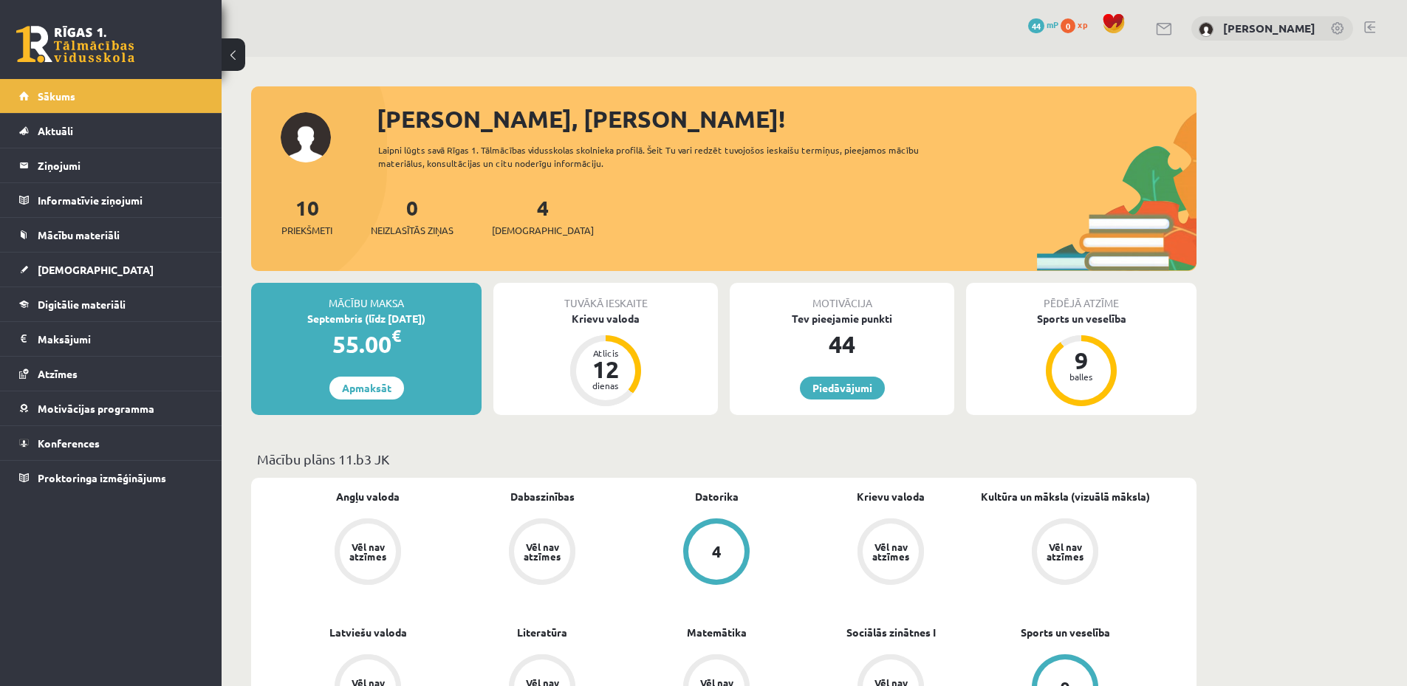 Image resolution: width=1407 pixels, height=686 pixels. What do you see at coordinates (542, 496) in the screenshot?
I see `a: Dabaszinības` at bounding box center [542, 496].